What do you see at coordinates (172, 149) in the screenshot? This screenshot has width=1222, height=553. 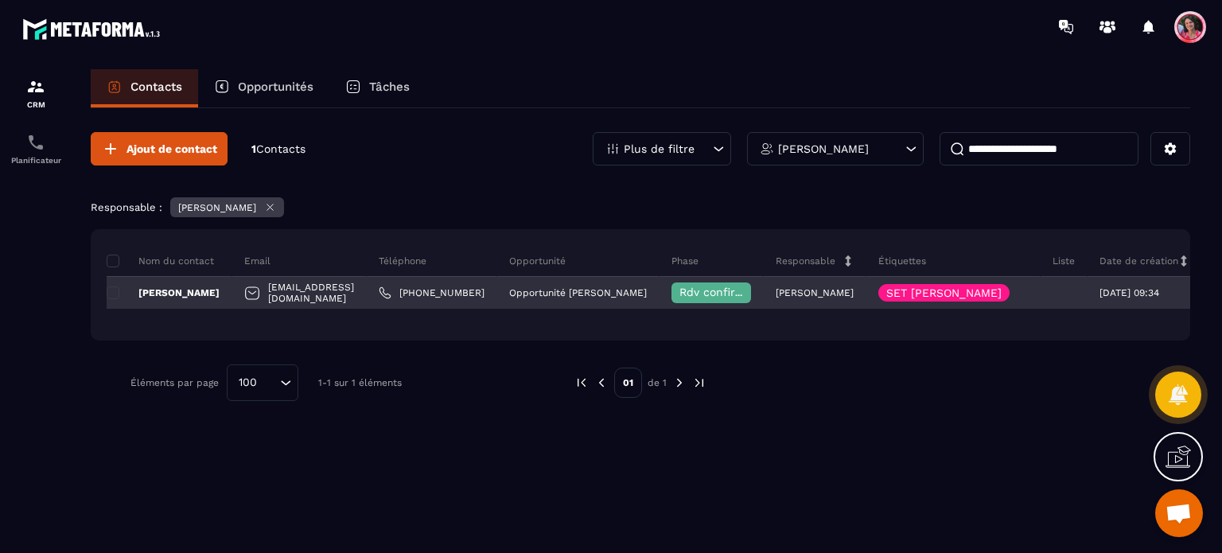 I see `span: Ajout de contact` at bounding box center [172, 149].